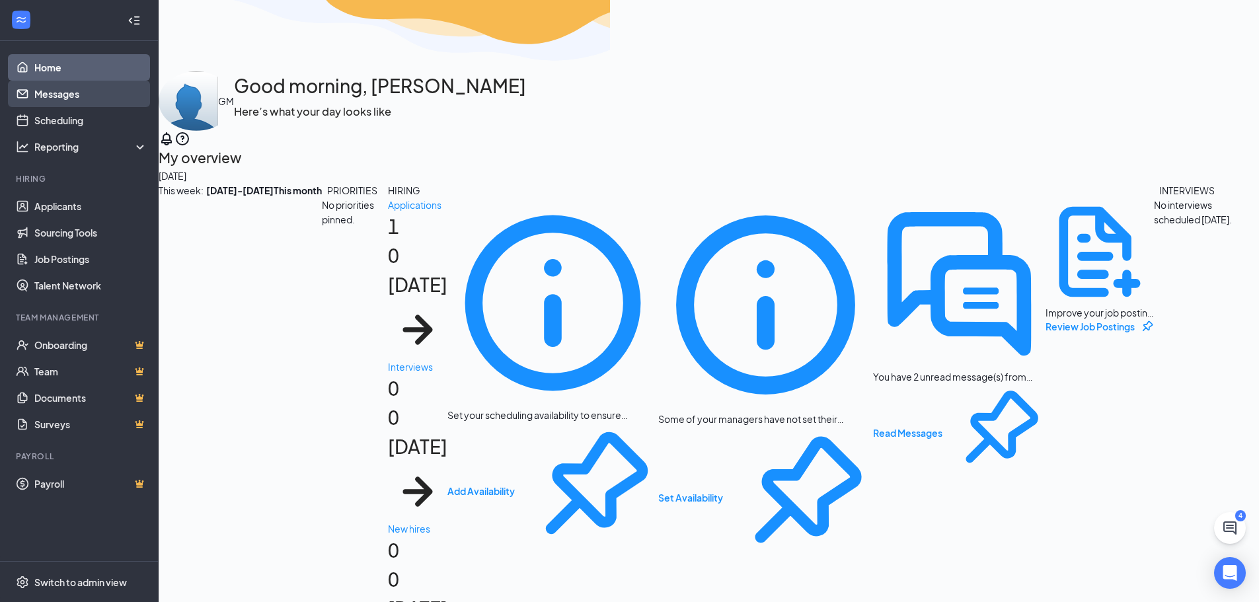  I want to click on a: Home, so click(91, 67).